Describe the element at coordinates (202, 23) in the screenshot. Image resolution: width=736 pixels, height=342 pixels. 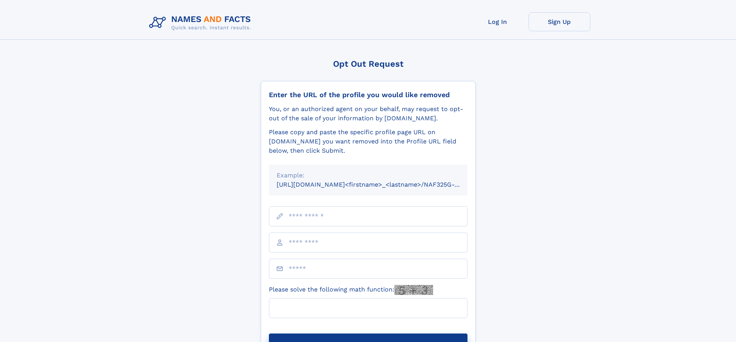
I see `img: Logo Names and Facts` at that location.